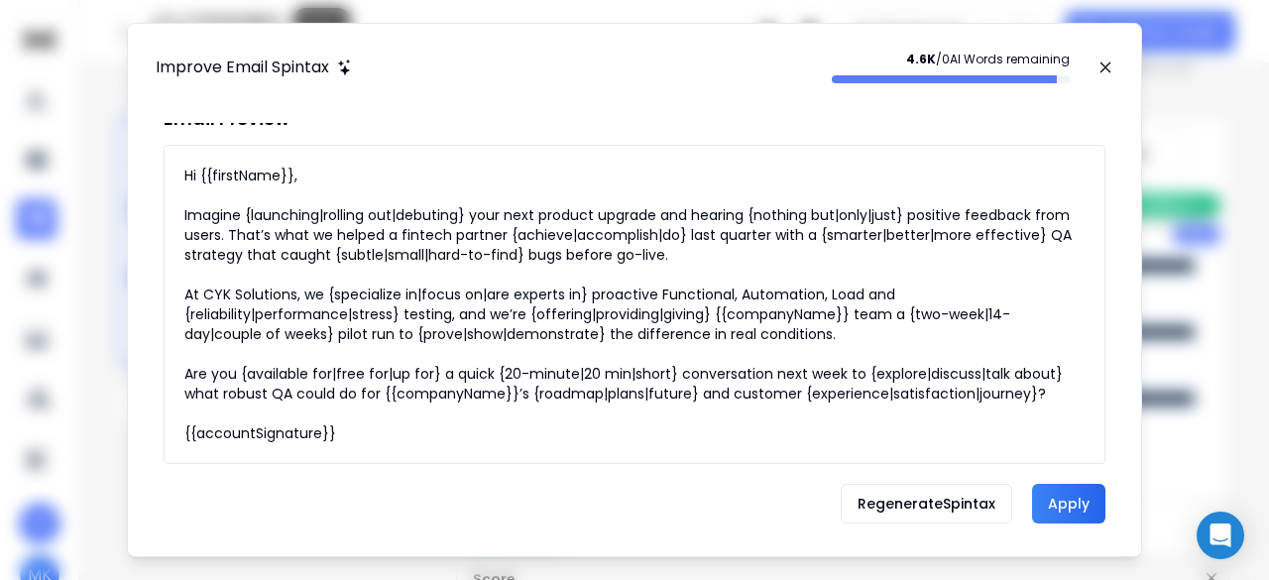 Image resolution: width=1269 pixels, height=580 pixels. I want to click on div: Hi {{firstName}}, Imagine {launching|rolling out|debuting} your next product upgrade and hearing ..., so click(634, 304).